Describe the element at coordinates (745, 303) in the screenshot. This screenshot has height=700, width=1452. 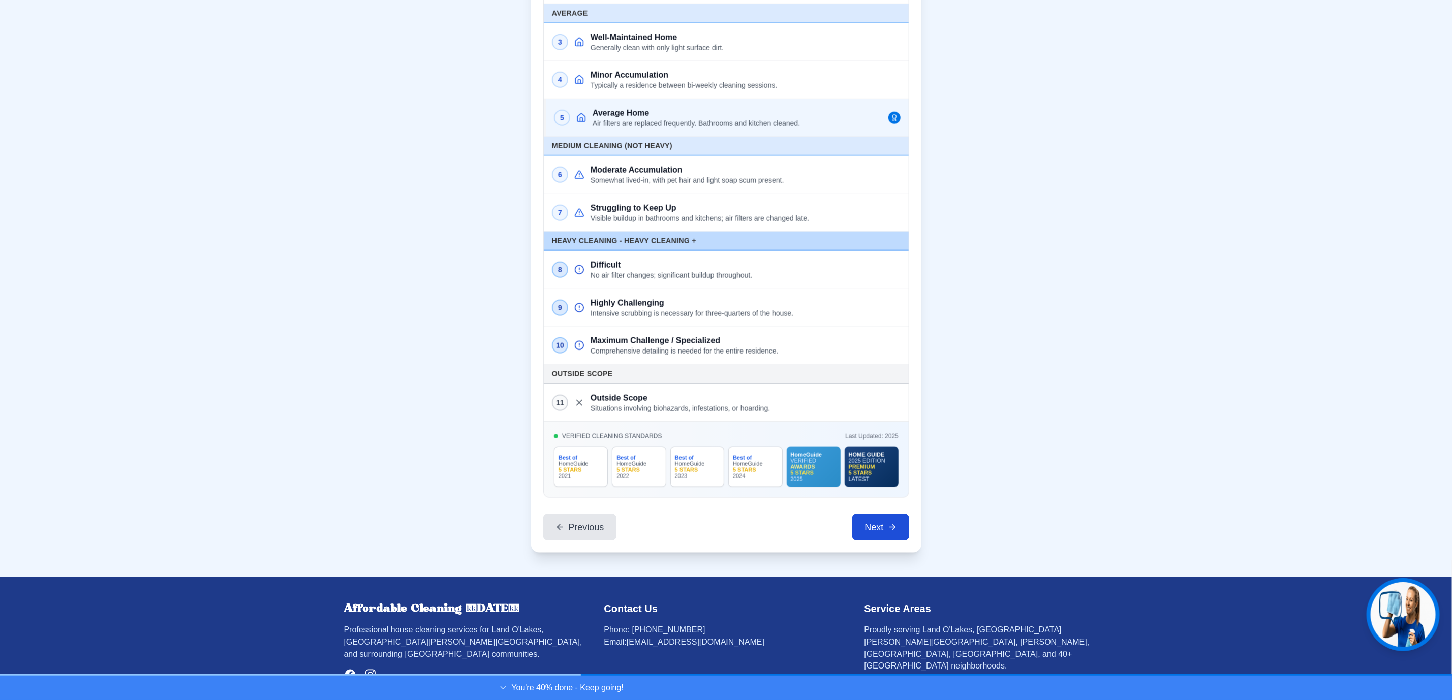
I see `h5: Highly Challenging` at that location.